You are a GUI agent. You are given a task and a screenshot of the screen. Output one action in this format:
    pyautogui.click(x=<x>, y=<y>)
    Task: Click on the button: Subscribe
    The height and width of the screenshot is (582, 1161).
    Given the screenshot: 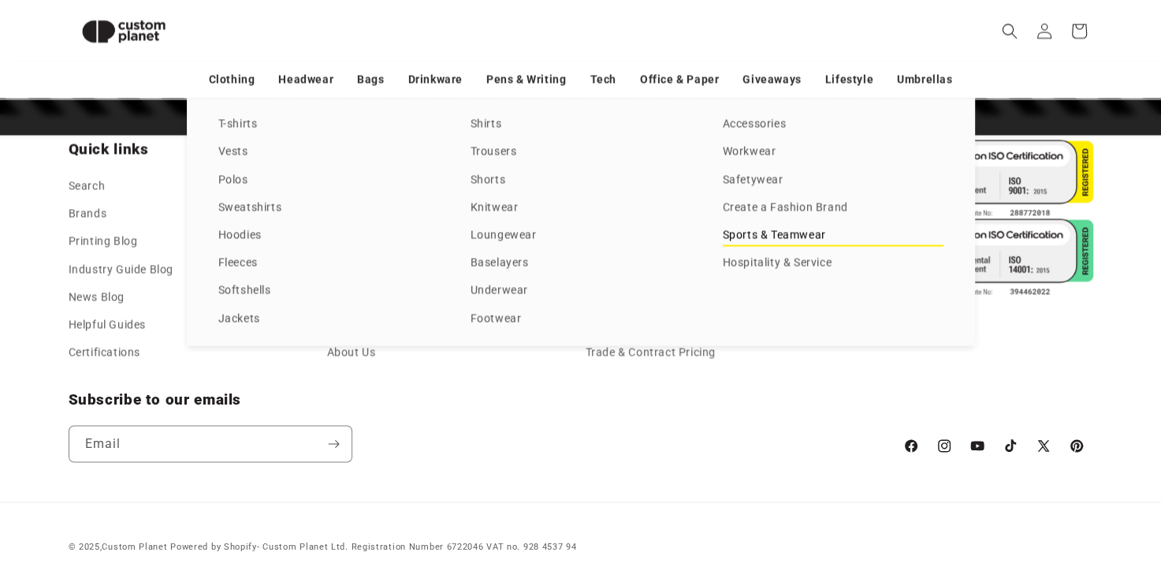 What is the action you would take?
    pyautogui.click(x=334, y=443)
    